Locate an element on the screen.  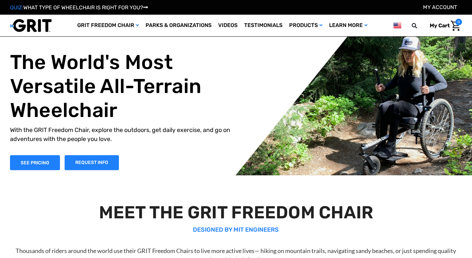
p: DESIGNED BY MIT ENGINEERS is located at coordinates (236, 230).